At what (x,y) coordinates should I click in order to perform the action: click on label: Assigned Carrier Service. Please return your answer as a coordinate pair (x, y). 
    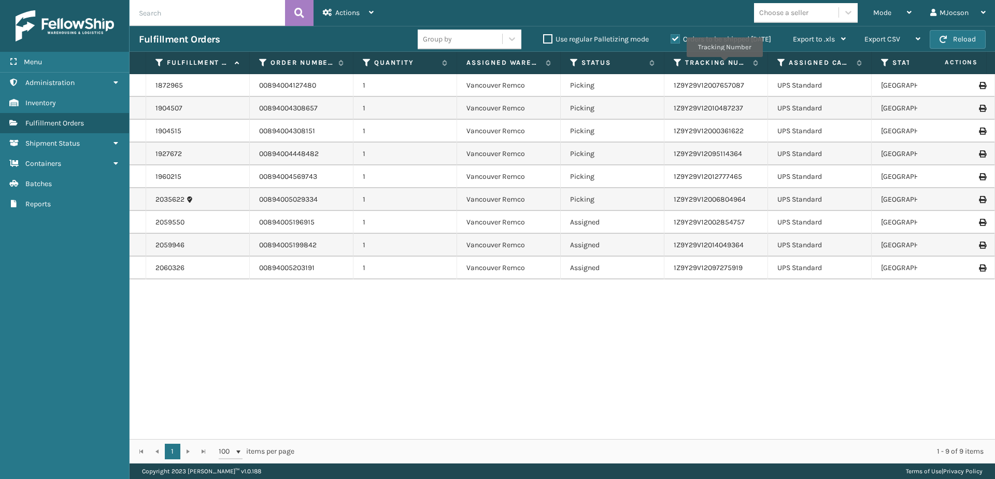
    Looking at the image, I should click on (820, 63).